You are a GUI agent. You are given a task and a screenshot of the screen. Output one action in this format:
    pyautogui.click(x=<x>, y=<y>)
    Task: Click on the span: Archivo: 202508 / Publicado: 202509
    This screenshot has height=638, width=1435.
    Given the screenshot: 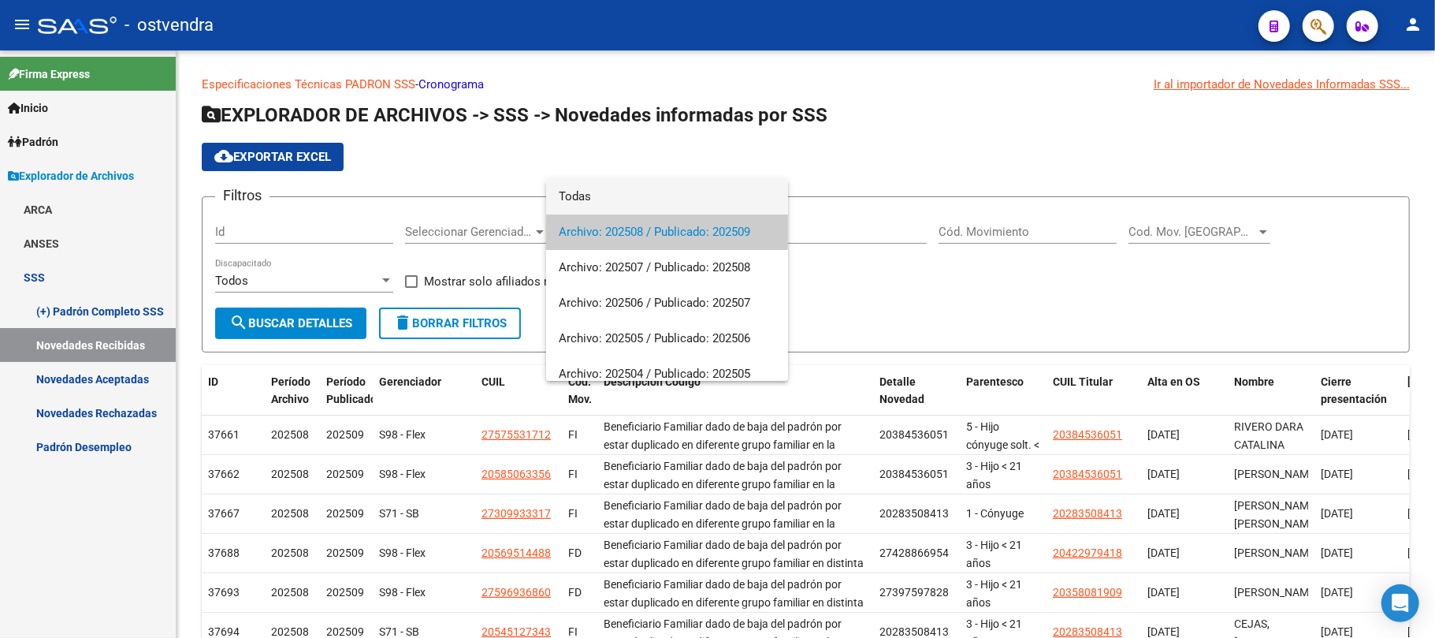 What is the action you would take?
    pyautogui.click(x=667, y=232)
    